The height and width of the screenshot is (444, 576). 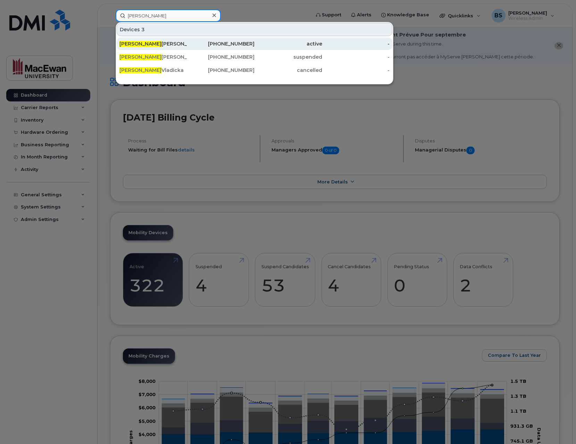 What do you see at coordinates (143, 30) in the screenshot?
I see `span: 3` at bounding box center [143, 30].